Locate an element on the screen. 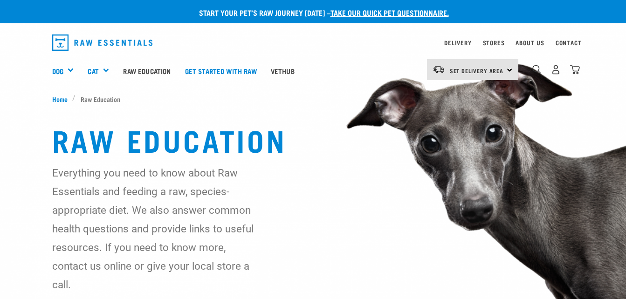  a: About Us is located at coordinates (530, 42).